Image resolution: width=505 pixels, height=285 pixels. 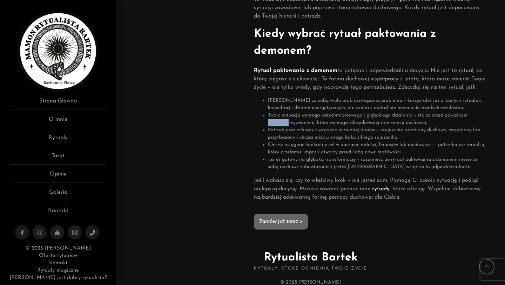 What do you see at coordinates (58, 51) in the screenshot?
I see `img: Rytualista Bartek` at bounding box center [58, 51].